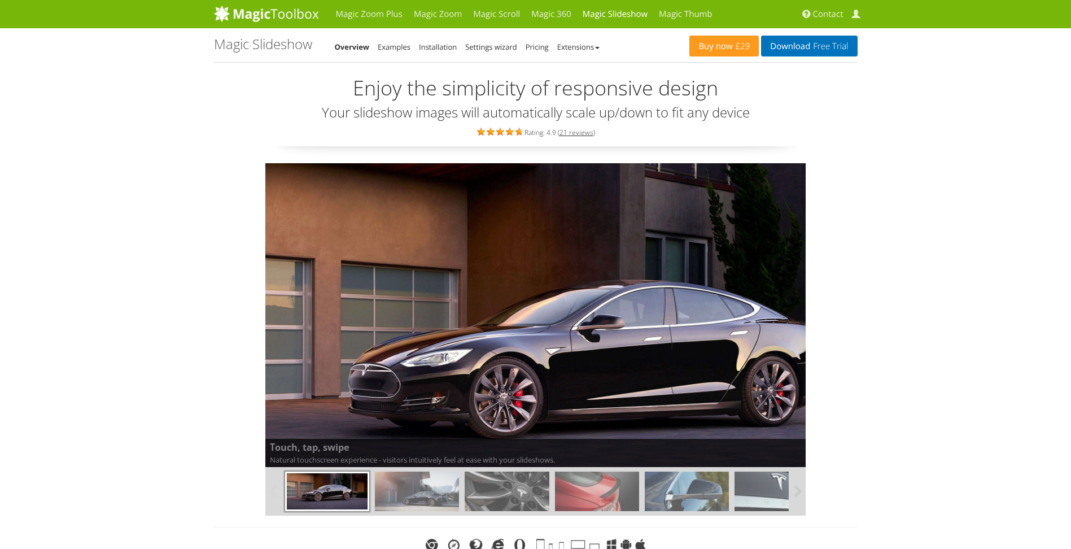 The width and height of the screenshot is (1071, 549). I want to click on h1: Magic Slideshow, so click(263, 44).